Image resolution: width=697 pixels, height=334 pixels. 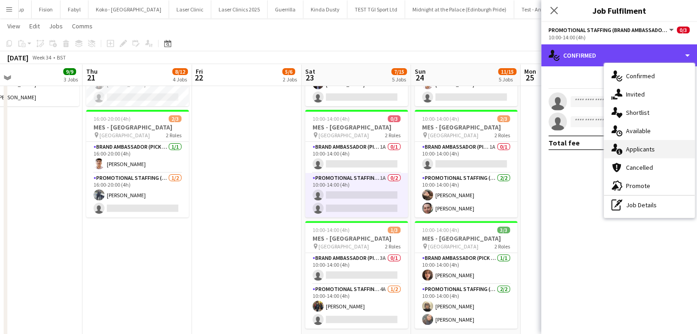 What do you see at coordinates (289, 71) in the screenshot?
I see `span: 5/6` at bounding box center [289, 71].